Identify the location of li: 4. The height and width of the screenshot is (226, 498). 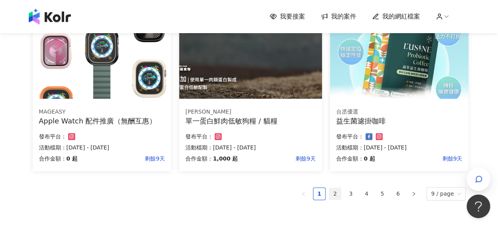
(367, 193).